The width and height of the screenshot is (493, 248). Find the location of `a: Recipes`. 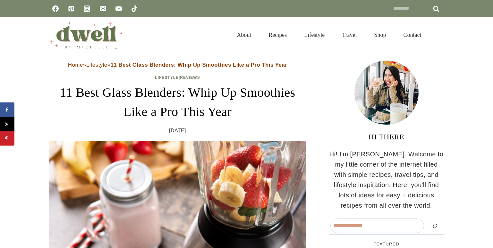

a: Recipes is located at coordinates (277, 35).